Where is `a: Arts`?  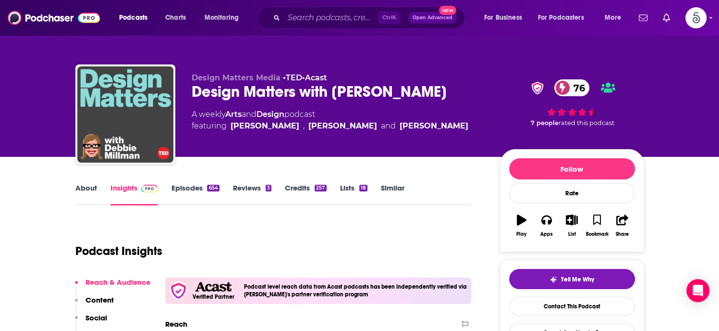
a: Arts is located at coordinates (234, 114).